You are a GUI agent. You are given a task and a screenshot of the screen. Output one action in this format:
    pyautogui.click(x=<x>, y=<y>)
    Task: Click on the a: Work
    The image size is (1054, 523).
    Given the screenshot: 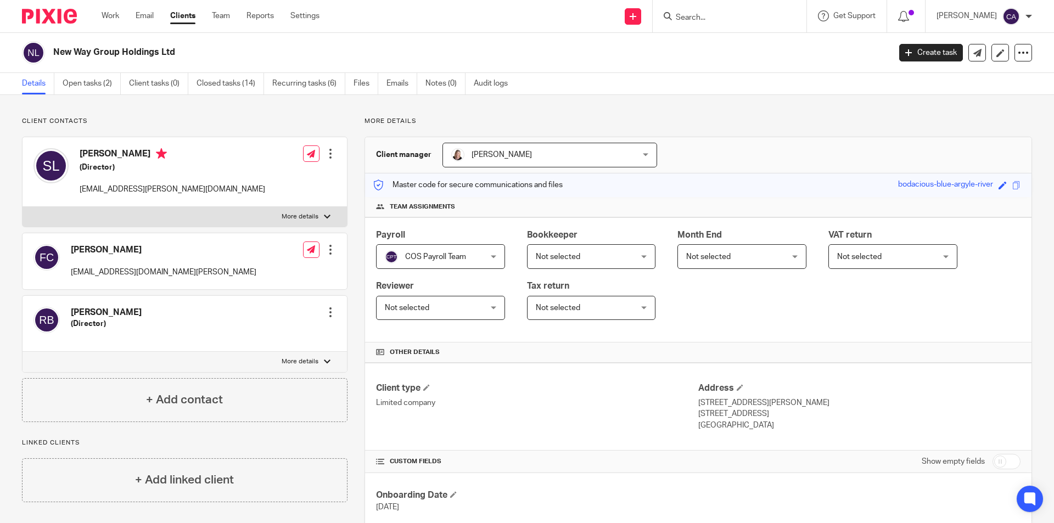 What is the action you would take?
    pyautogui.click(x=110, y=16)
    